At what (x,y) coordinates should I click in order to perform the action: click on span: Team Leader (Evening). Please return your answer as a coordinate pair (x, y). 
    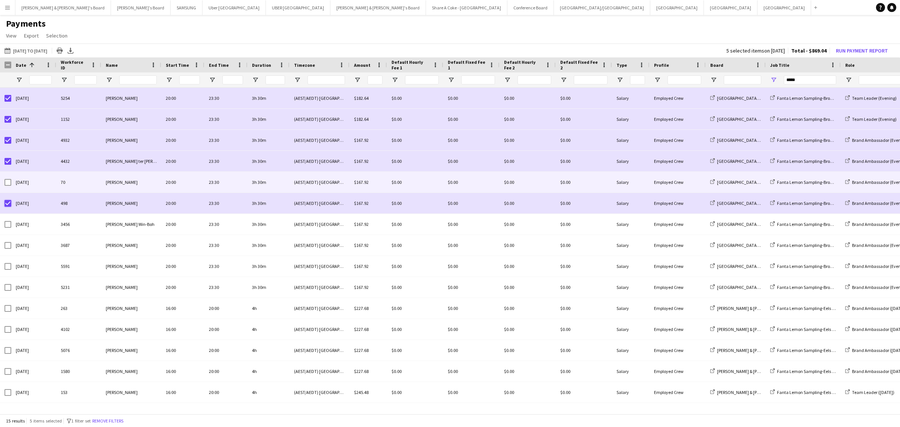
    Looking at the image, I should click on (874, 98).